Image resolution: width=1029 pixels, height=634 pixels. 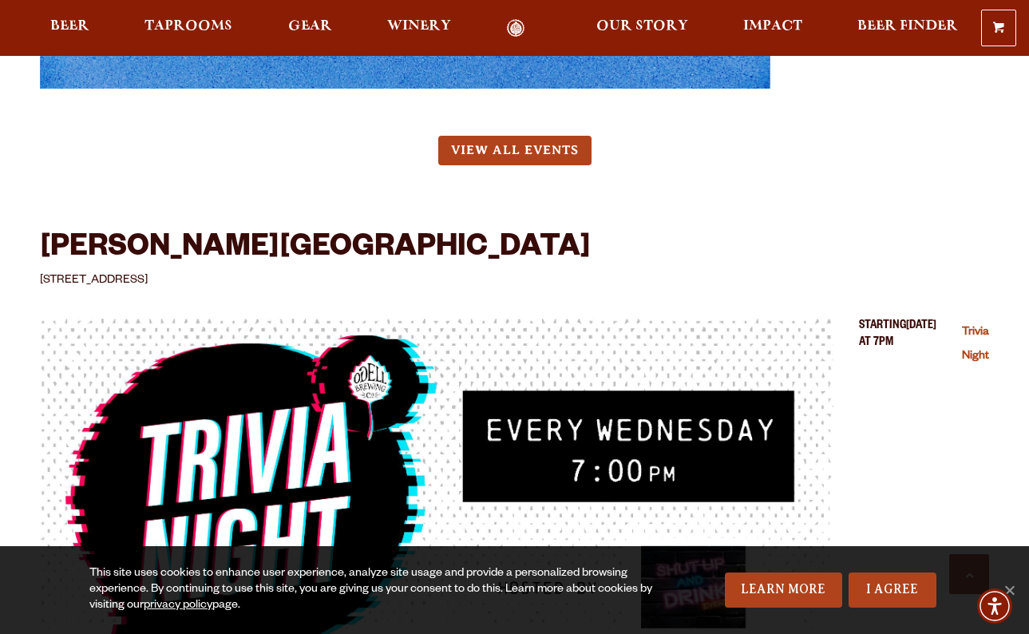 What do you see at coordinates (419, 28) in the screenshot?
I see `a: Winery` at bounding box center [419, 28].